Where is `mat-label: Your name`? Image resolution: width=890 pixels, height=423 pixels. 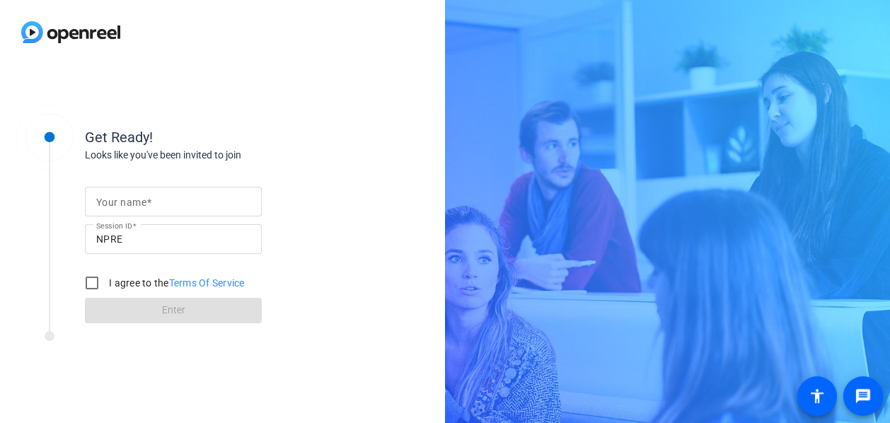
mat-label: Your name is located at coordinates (121, 202).